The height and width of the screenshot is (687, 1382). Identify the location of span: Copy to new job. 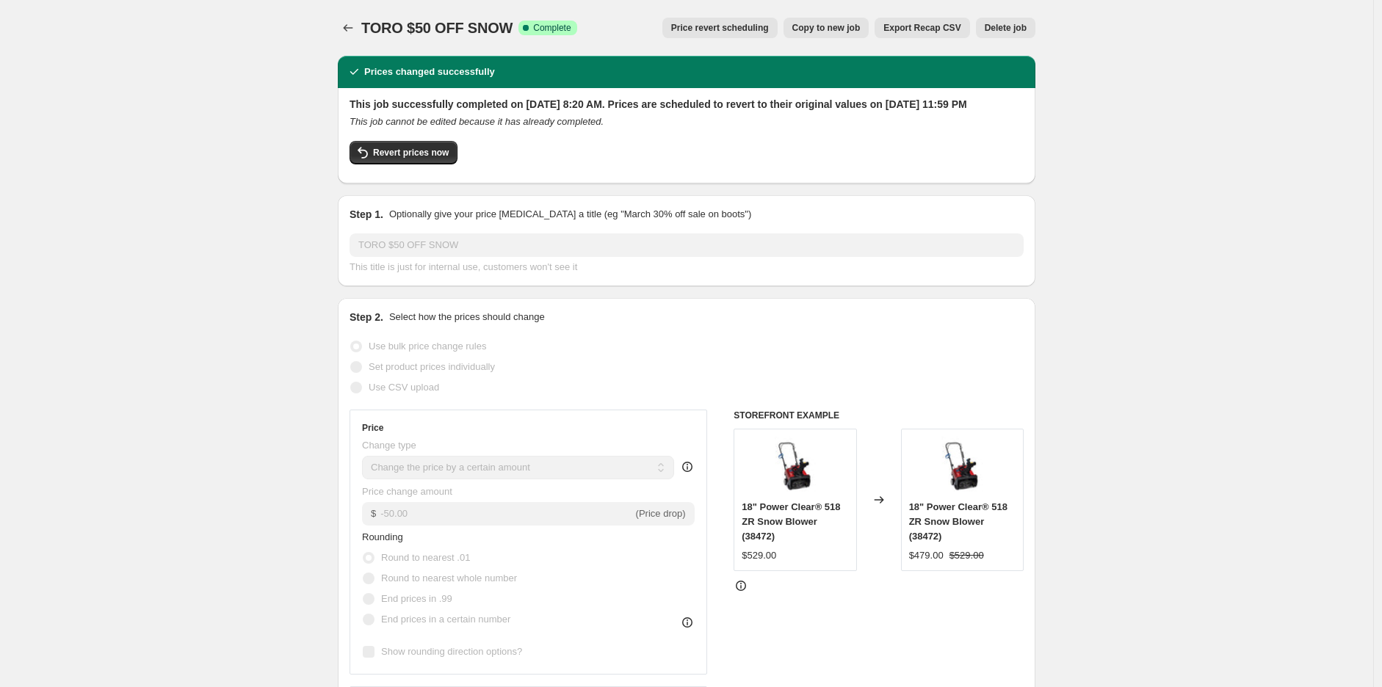
(826, 28).